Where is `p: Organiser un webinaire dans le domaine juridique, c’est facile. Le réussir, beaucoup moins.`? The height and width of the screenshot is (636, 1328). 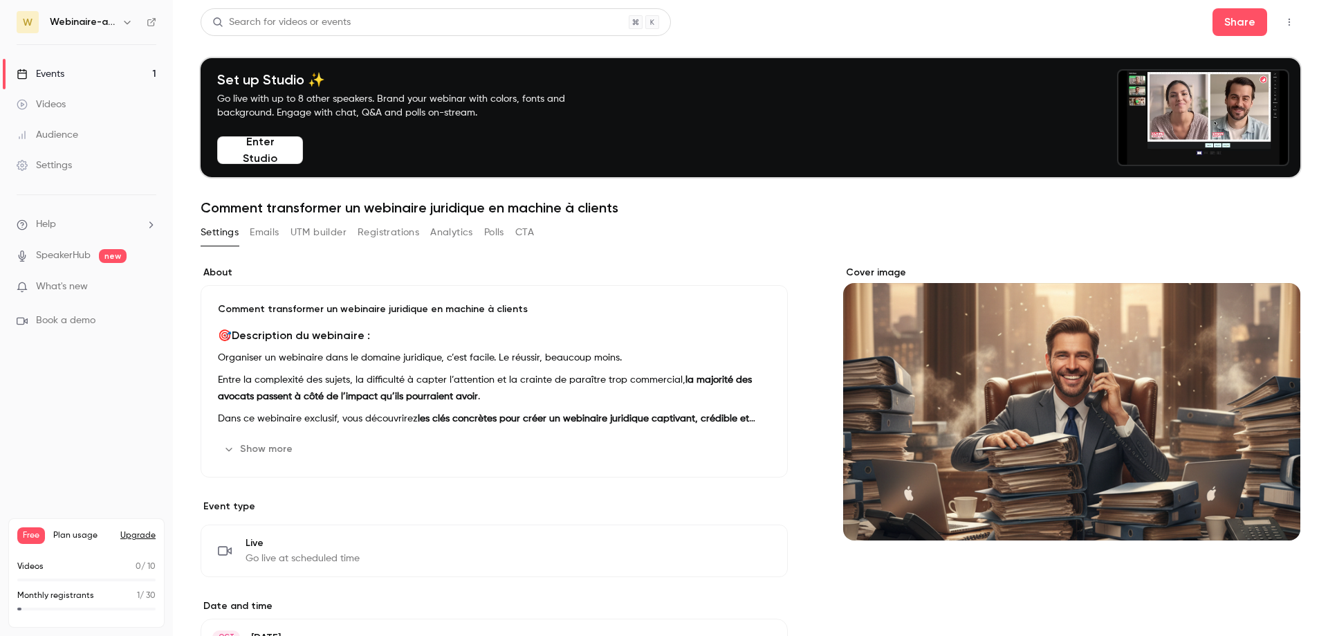
p: Organiser un webinaire dans le domaine juridique, c’est facile. Le réussir, beaucoup moins. is located at coordinates (494, 358).